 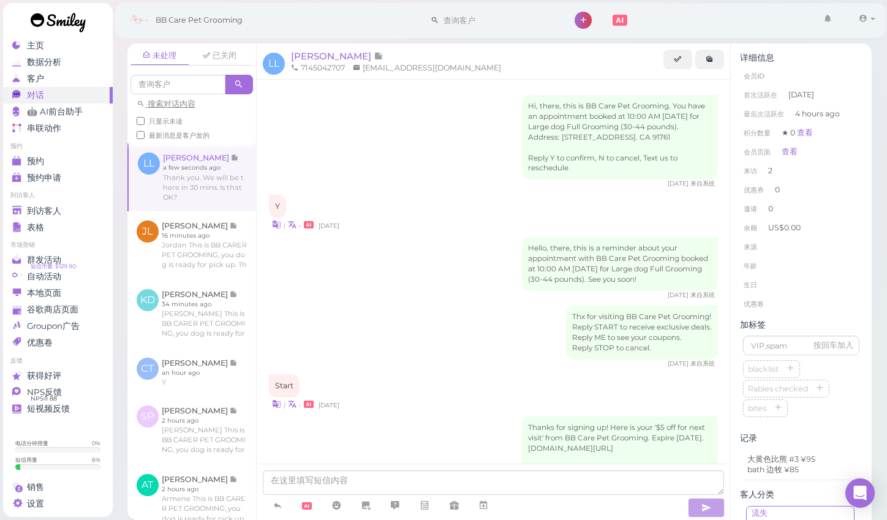 I want to click on span: 04/20/2025 10:52am, so click(x=678, y=294).